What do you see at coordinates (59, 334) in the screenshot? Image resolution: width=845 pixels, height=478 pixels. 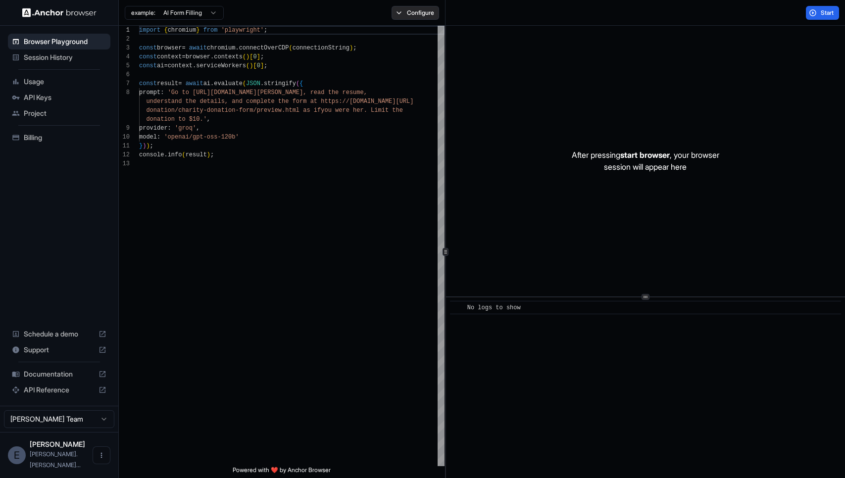 I see `div: Schedule a demo` at bounding box center [59, 334].